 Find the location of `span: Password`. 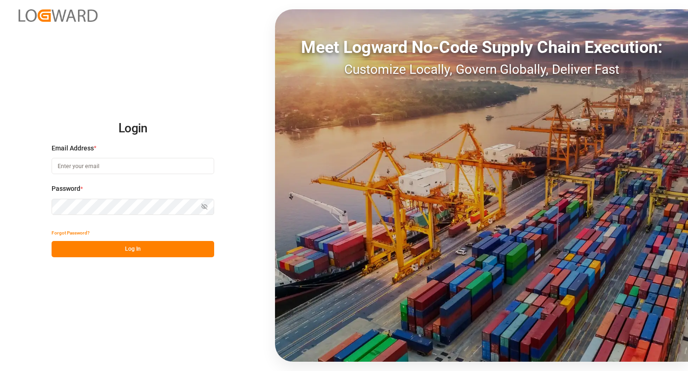

span: Password is located at coordinates (66, 189).